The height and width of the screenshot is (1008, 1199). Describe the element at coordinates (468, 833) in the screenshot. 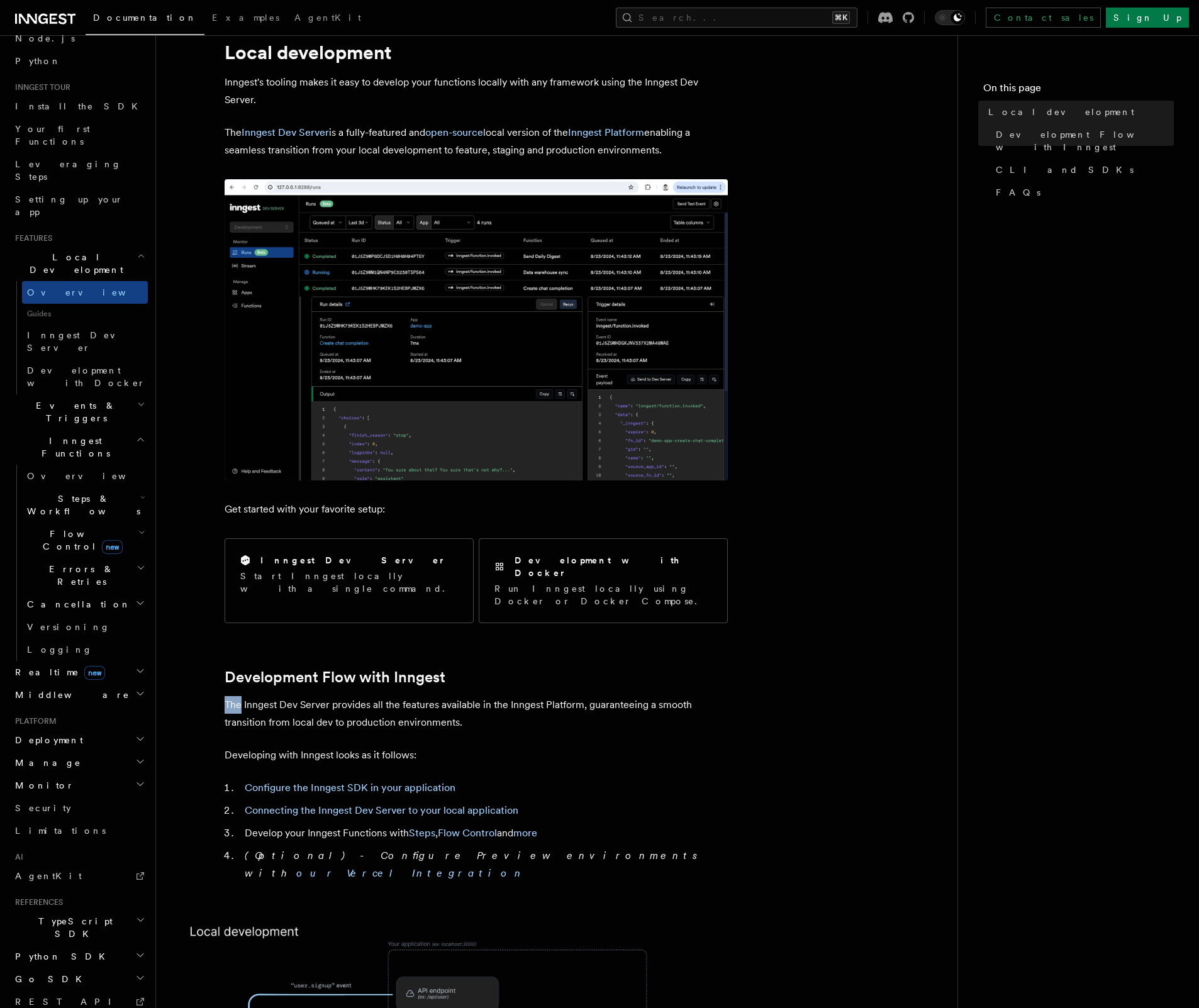

I see `a: Flow Control` at that location.